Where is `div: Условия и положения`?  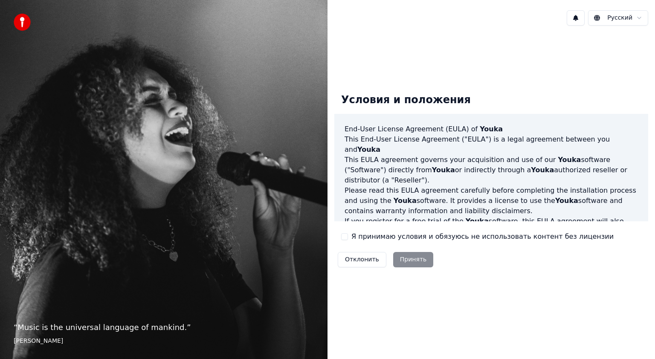
div: Условия и положения is located at coordinates (406, 100).